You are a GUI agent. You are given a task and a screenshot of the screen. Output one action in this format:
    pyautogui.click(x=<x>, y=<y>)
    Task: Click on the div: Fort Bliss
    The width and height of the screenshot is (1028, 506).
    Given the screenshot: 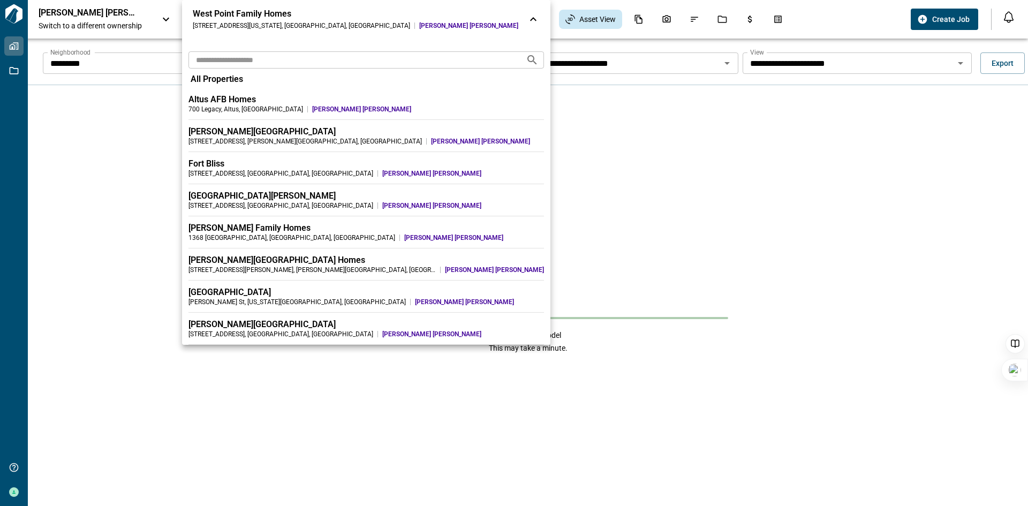 What is the action you would take?
    pyautogui.click(x=366, y=164)
    